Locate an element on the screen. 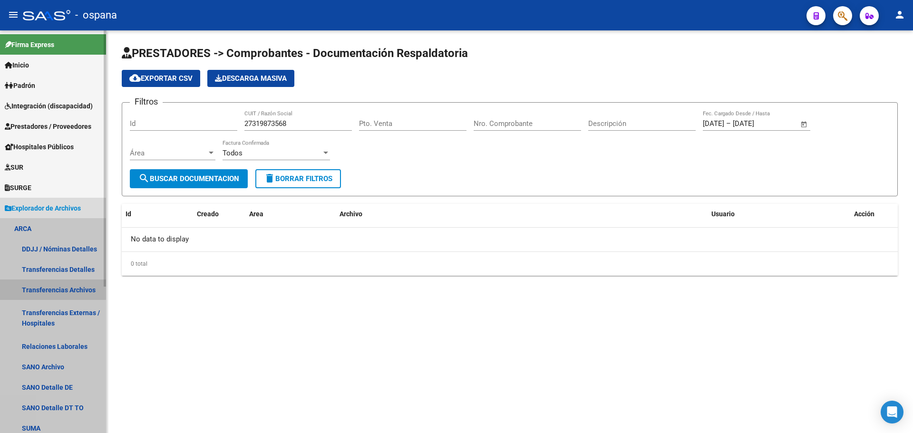 The height and width of the screenshot is (433, 913). button: Descarga Masiva is located at coordinates (250, 78).